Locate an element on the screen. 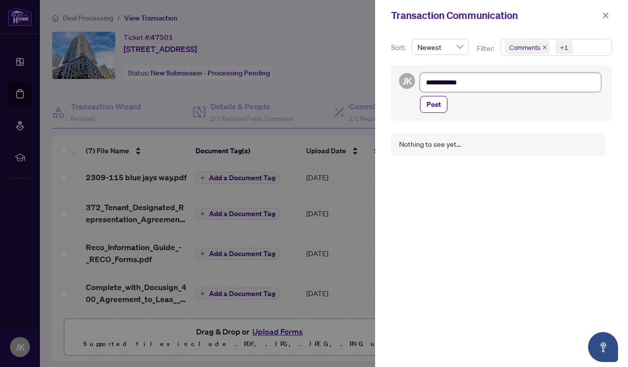  span: Post is located at coordinates (433, 104).